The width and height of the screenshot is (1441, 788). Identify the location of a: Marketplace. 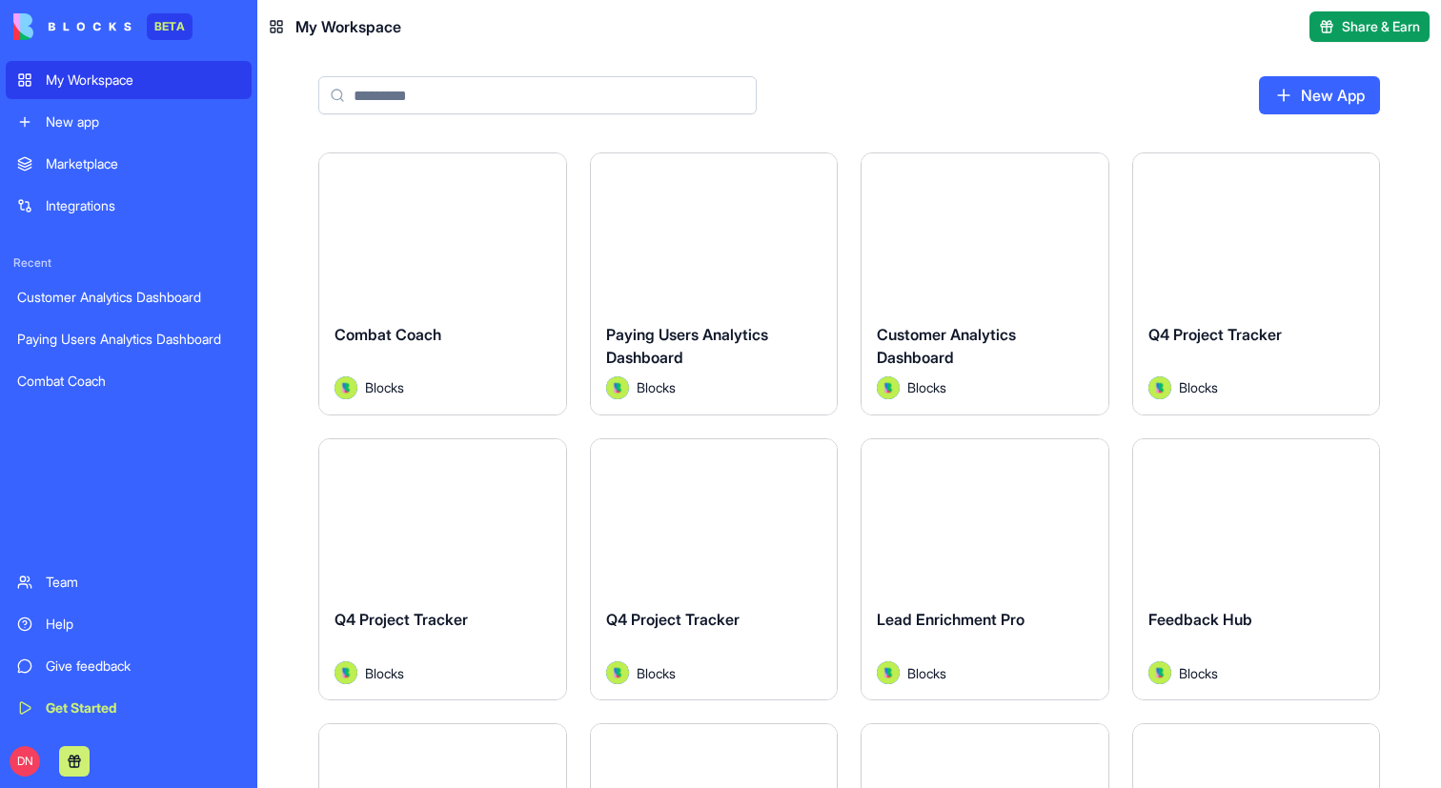
(129, 164).